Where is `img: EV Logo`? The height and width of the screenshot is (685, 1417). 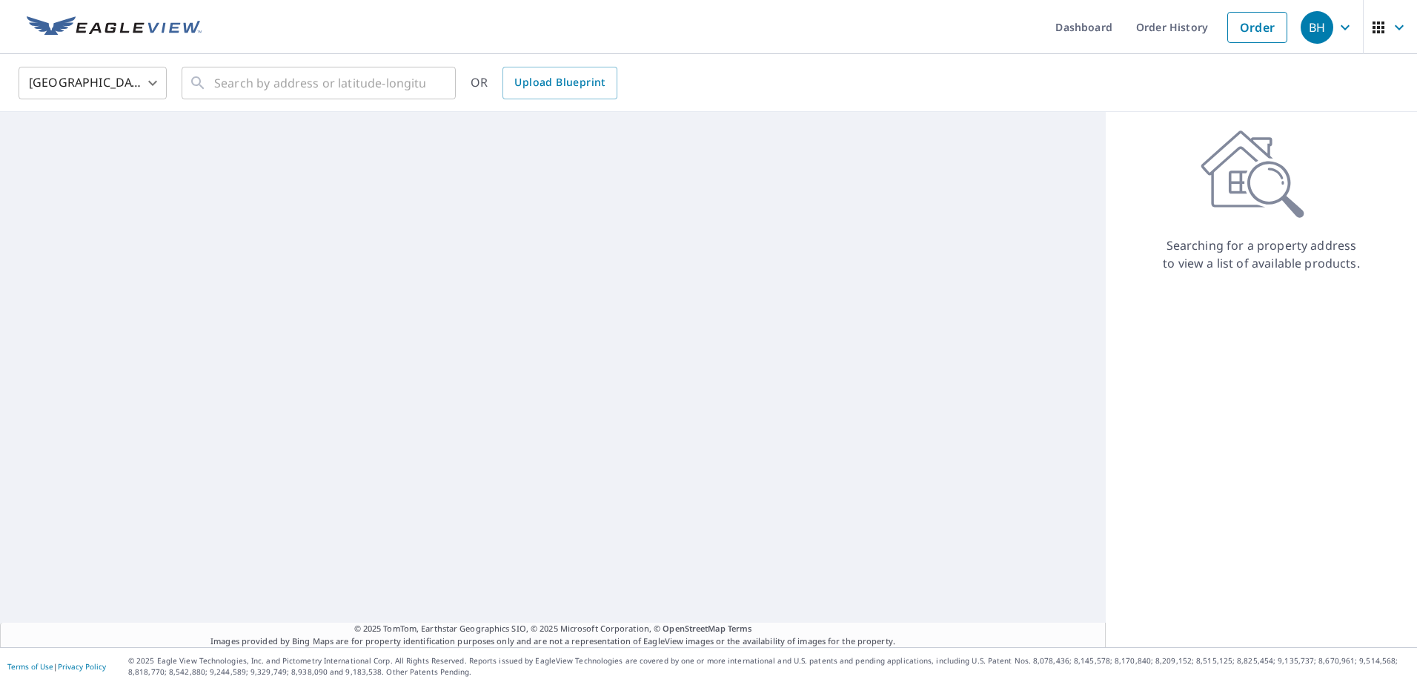
img: EV Logo is located at coordinates (114, 27).